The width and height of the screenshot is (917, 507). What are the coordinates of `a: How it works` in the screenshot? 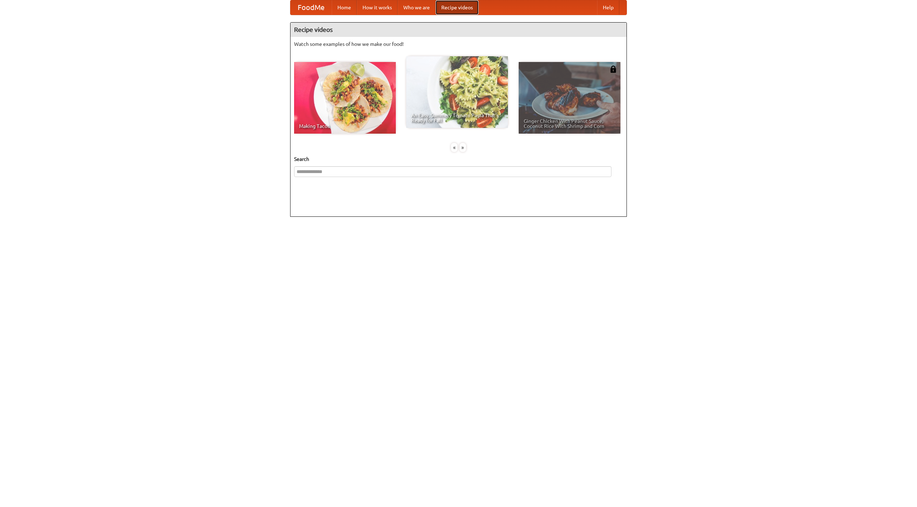 It's located at (377, 8).